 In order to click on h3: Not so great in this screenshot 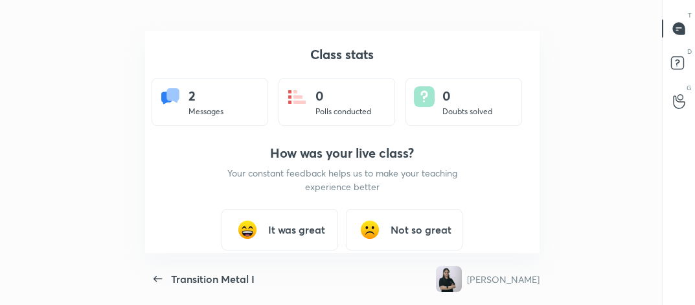, I will do `click(421, 229)`.